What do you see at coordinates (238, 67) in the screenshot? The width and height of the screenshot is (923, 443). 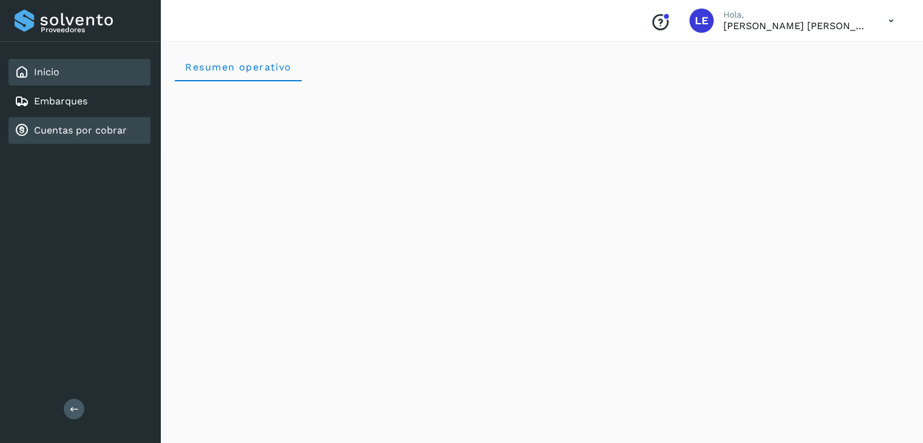 I see `span: Resumen operativo` at bounding box center [238, 67].